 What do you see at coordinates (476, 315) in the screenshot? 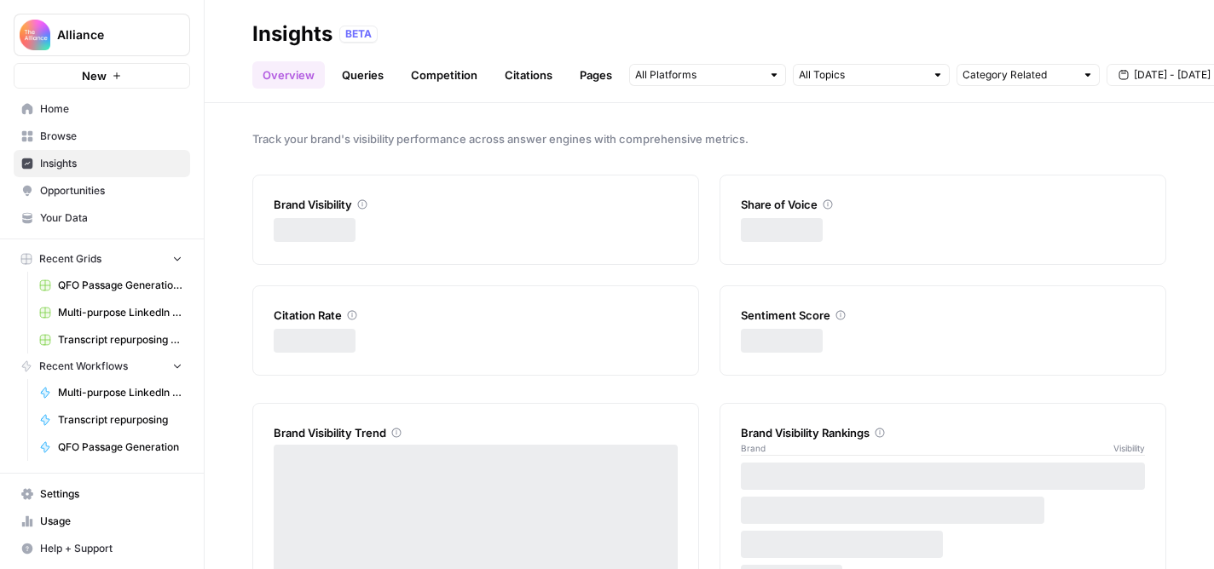
I see `div: Citation Rate` at bounding box center [476, 315].